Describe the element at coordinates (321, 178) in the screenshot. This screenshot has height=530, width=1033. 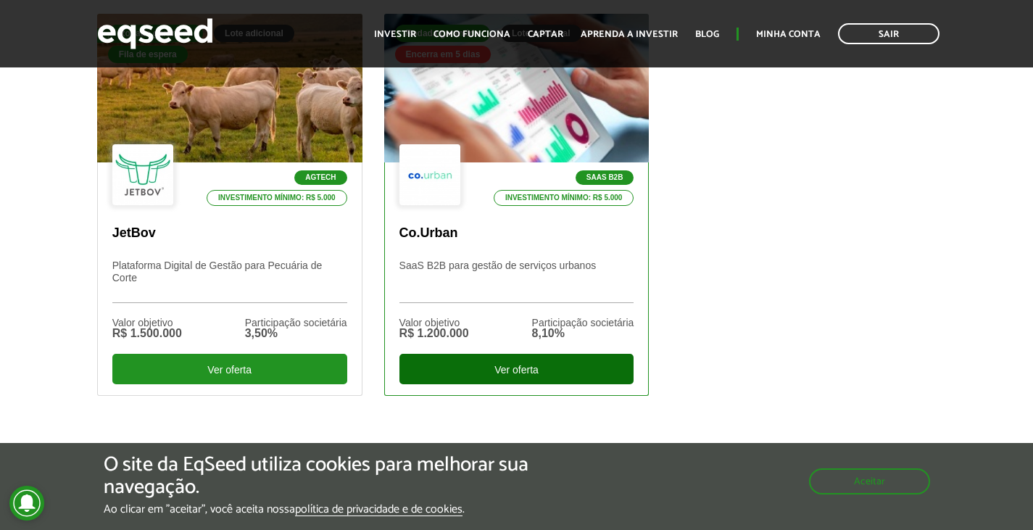
I see `p: Agtech` at that location.